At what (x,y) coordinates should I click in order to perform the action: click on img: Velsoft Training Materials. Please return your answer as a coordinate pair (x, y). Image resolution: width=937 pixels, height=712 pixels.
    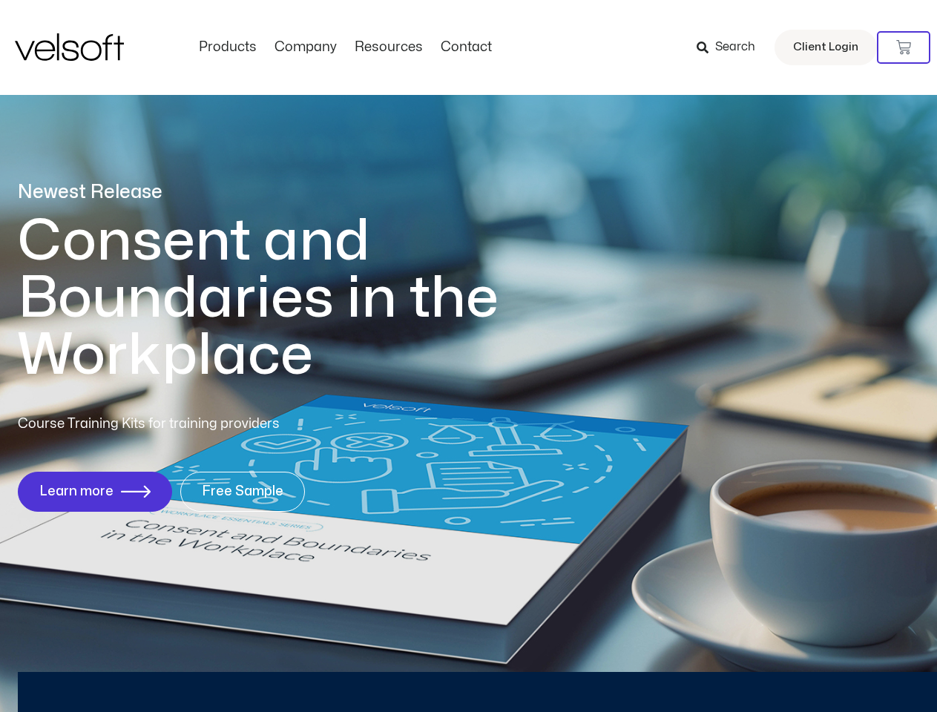
    Looking at the image, I should click on (69, 47).